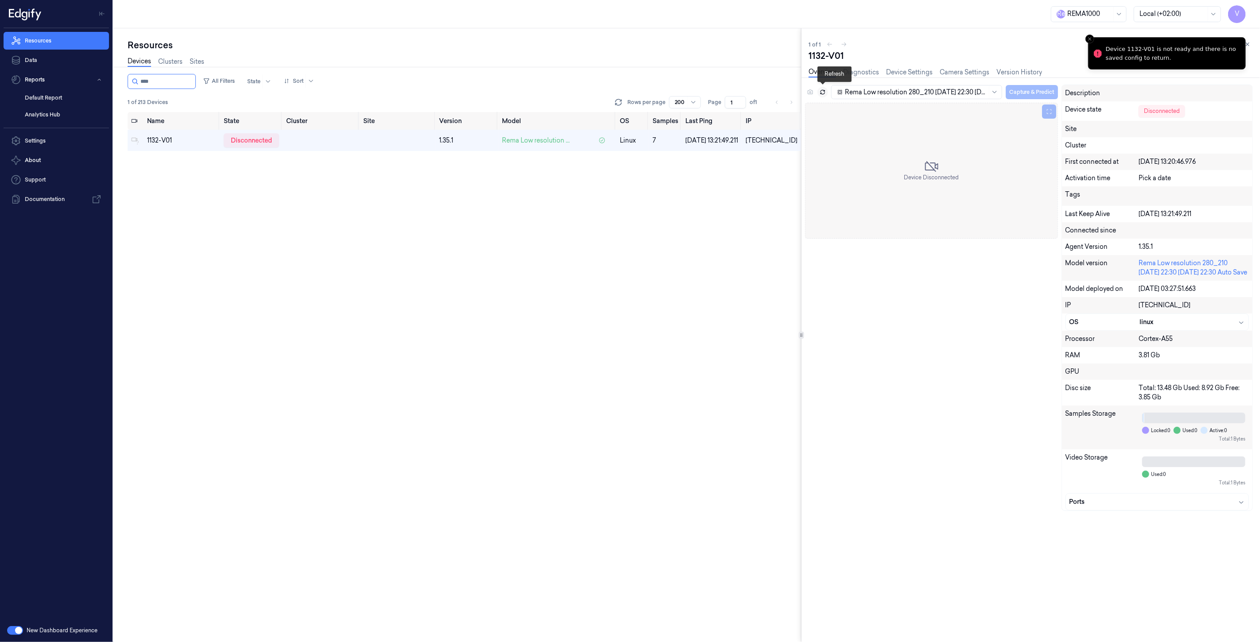  I want to click on div: Model deployed on, so click(1102, 289).